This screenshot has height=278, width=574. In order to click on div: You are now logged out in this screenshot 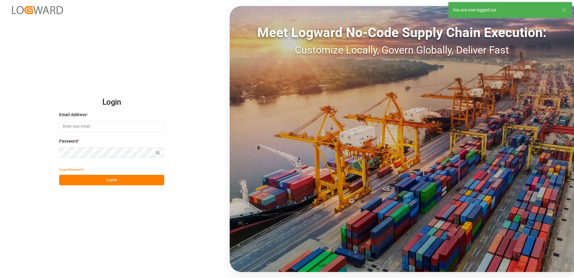, I will do `click(505, 10)`.